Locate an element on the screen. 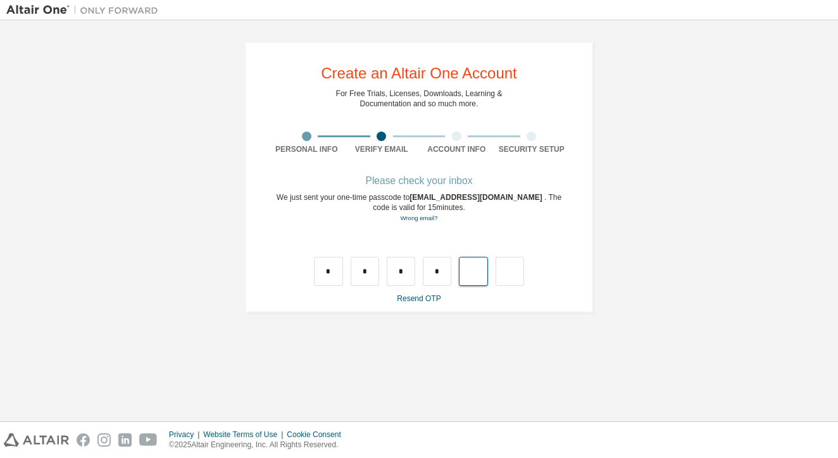  img: linkedin.svg is located at coordinates (125, 440).